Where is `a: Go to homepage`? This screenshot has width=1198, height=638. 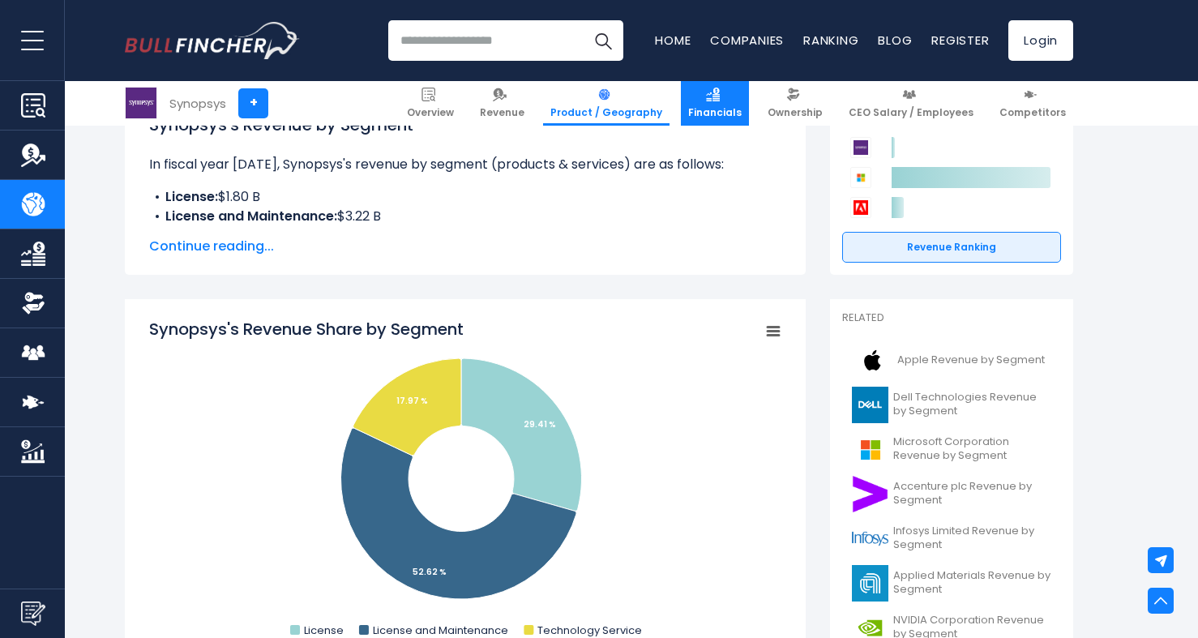 a: Go to homepage is located at coordinates (211, 41).